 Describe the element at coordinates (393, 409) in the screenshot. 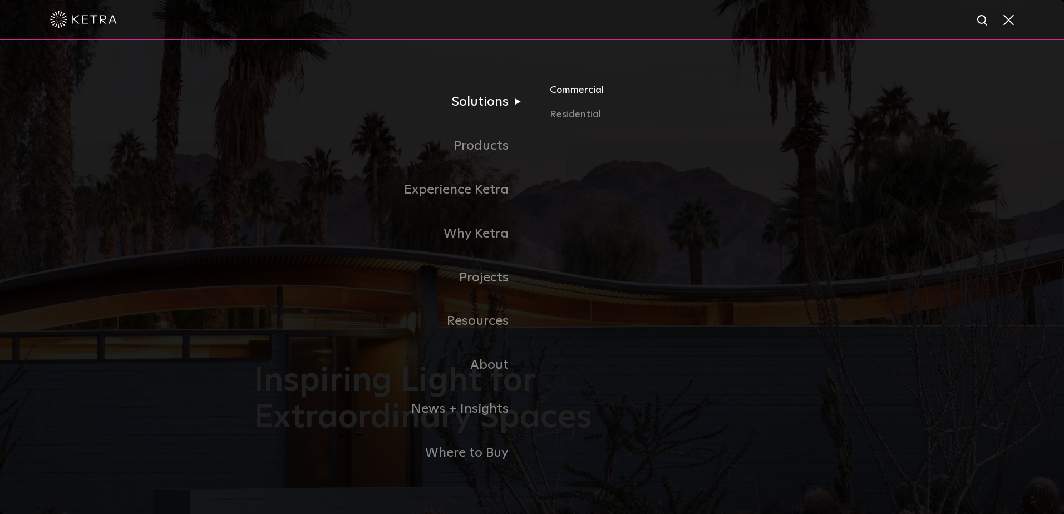

I see `a: News + Insights` at that location.